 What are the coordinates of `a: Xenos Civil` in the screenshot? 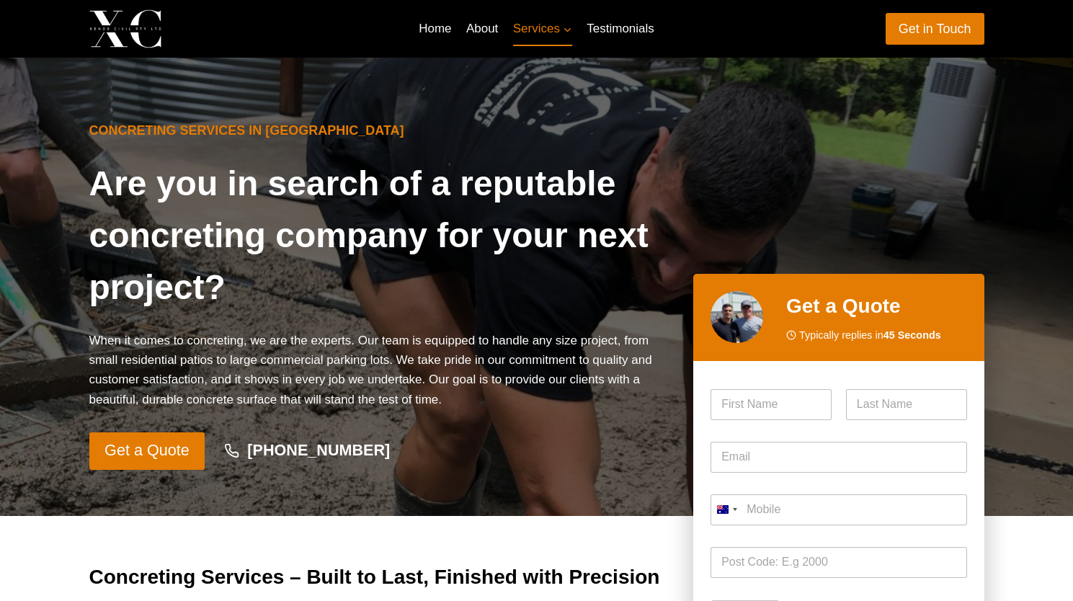 It's located at (182, 28).